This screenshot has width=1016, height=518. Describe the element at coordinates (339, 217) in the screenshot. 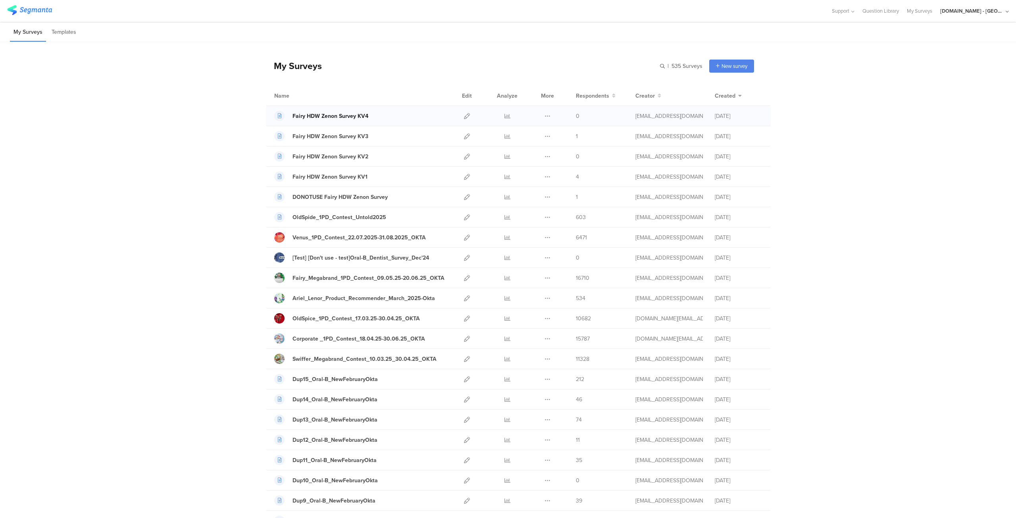

I see `div: OldSpide_1PD_Contest_Untold2025` at that location.